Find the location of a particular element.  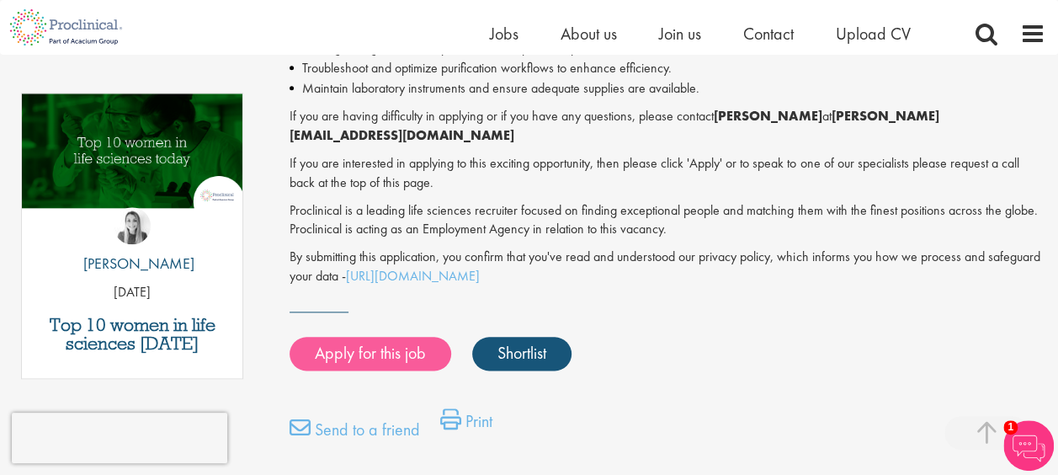

span: Join us is located at coordinates (680, 34).